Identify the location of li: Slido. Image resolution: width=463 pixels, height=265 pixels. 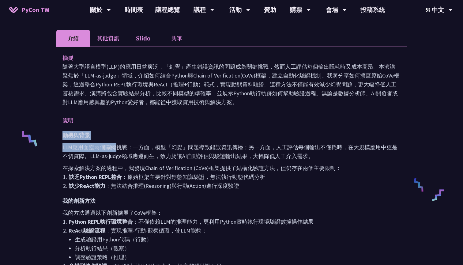
(143, 38).